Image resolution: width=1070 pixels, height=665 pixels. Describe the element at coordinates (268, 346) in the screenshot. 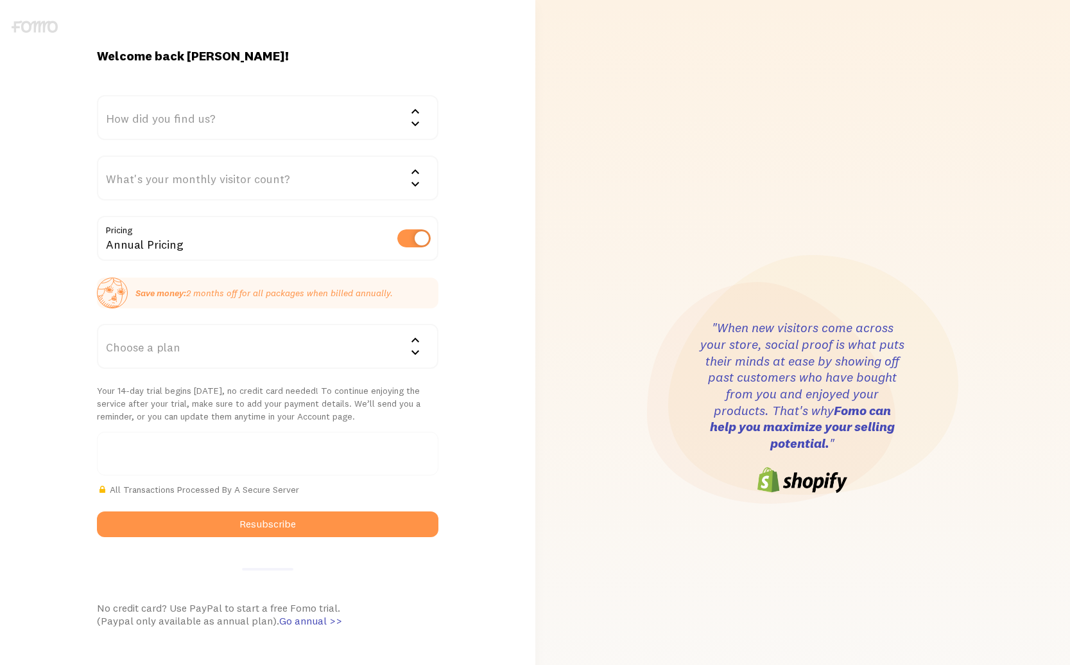

I see `div: Choose a plan` at that location.